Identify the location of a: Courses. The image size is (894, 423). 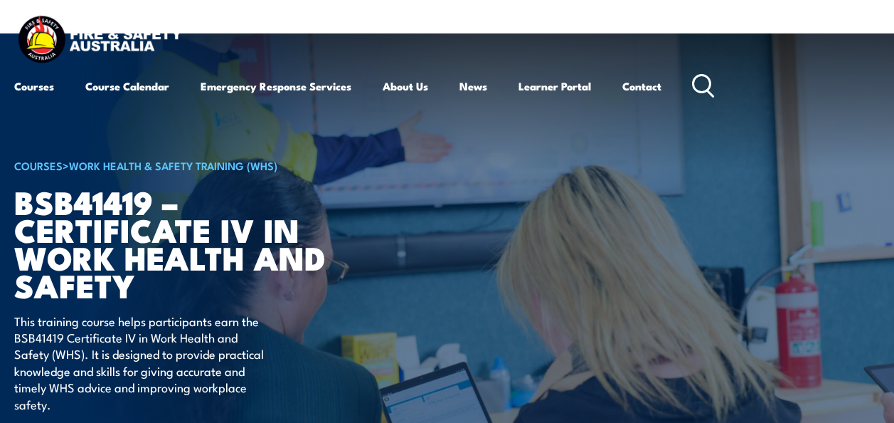
(34, 86).